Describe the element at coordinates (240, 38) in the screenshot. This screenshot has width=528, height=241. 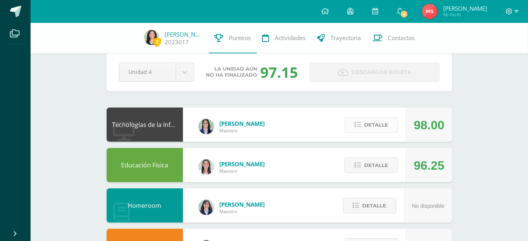
I see `span: Punteos` at that location.